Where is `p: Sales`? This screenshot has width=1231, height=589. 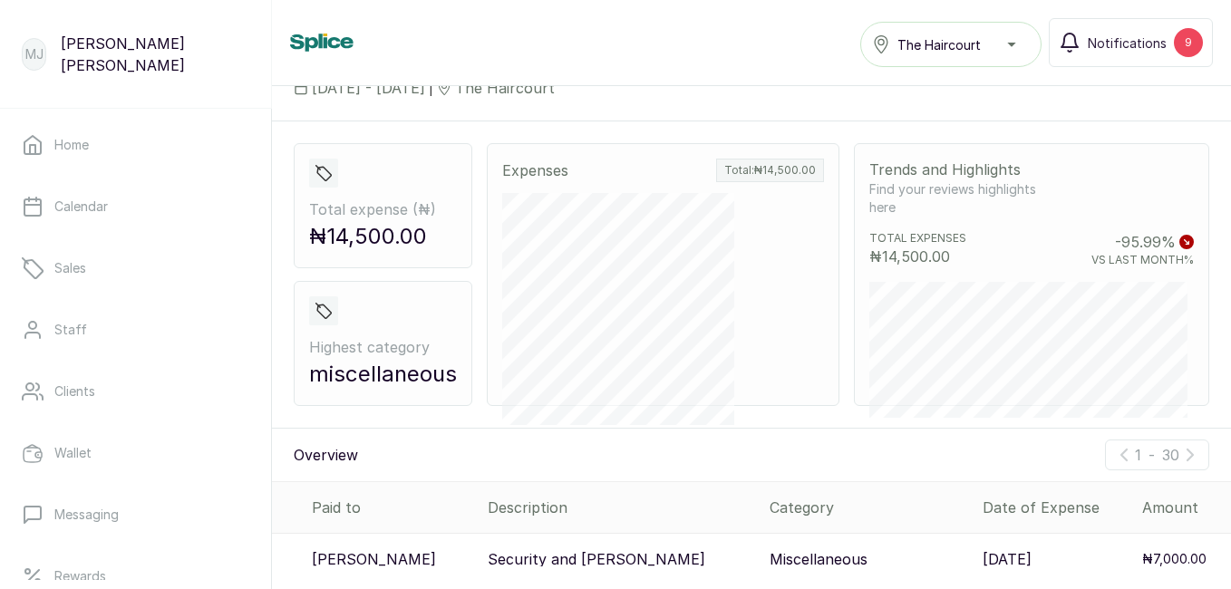 p: Sales is located at coordinates (70, 268).